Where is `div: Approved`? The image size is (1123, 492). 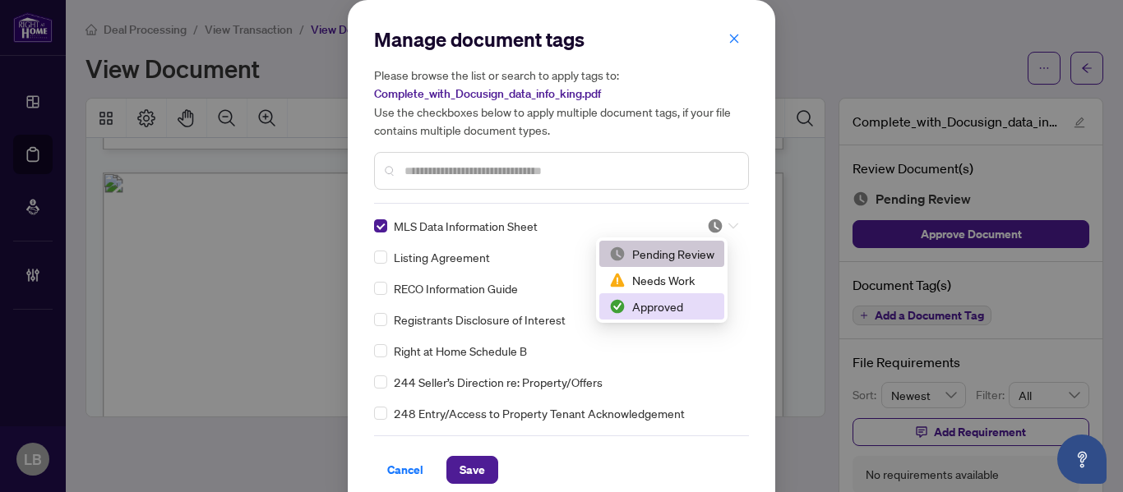 div: Approved is located at coordinates (662, 307).